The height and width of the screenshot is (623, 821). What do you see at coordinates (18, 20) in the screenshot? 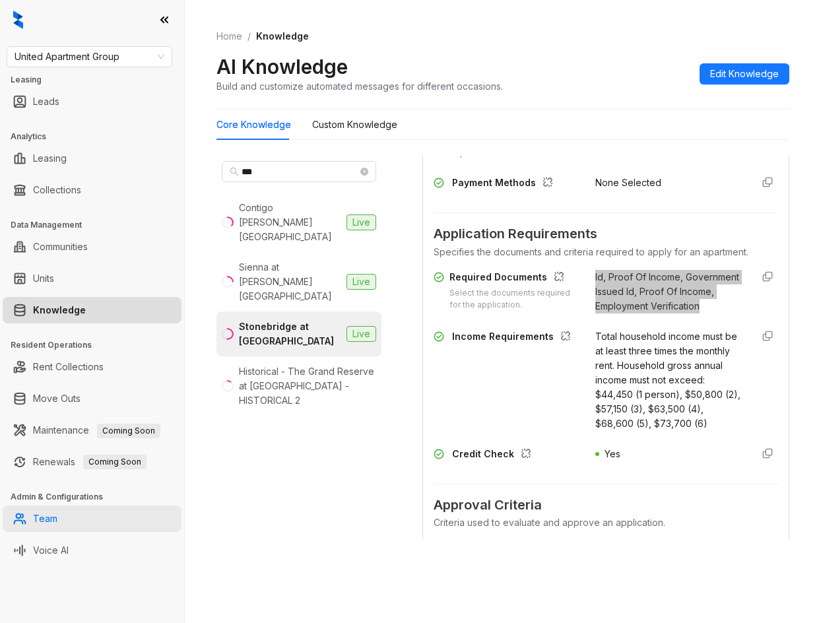
I see `img: logo` at bounding box center [18, 20].